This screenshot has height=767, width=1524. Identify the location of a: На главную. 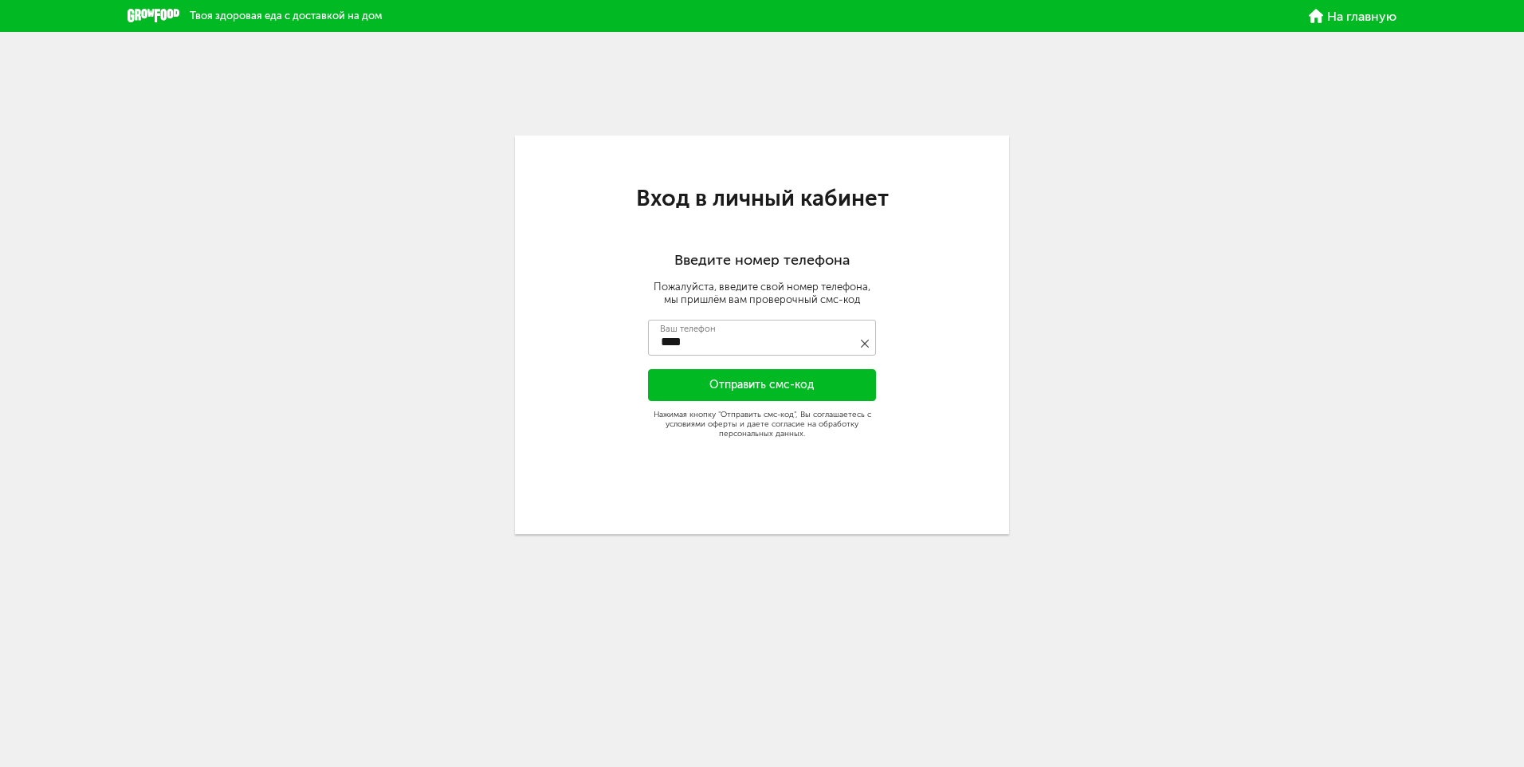
(1353, 16).